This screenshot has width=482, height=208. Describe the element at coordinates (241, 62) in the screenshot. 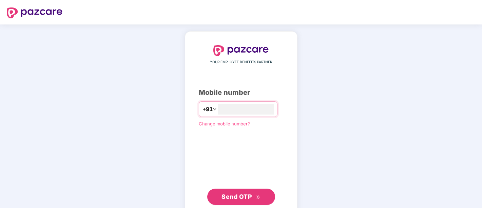

I see `span: YOUR EMPLOYEE BENEFITS PARTNER` at that location.